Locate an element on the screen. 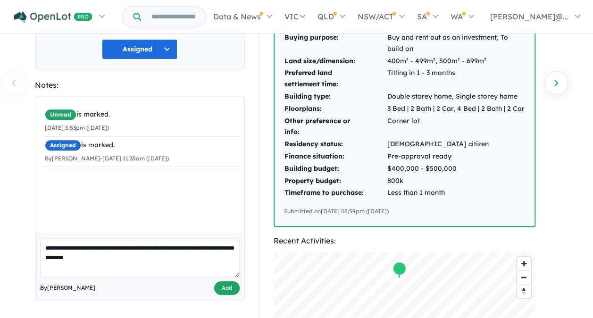 Image resolution: width=593 pixels, height=318 pixels. td: Property budget: is located at coordinates (335, 181).